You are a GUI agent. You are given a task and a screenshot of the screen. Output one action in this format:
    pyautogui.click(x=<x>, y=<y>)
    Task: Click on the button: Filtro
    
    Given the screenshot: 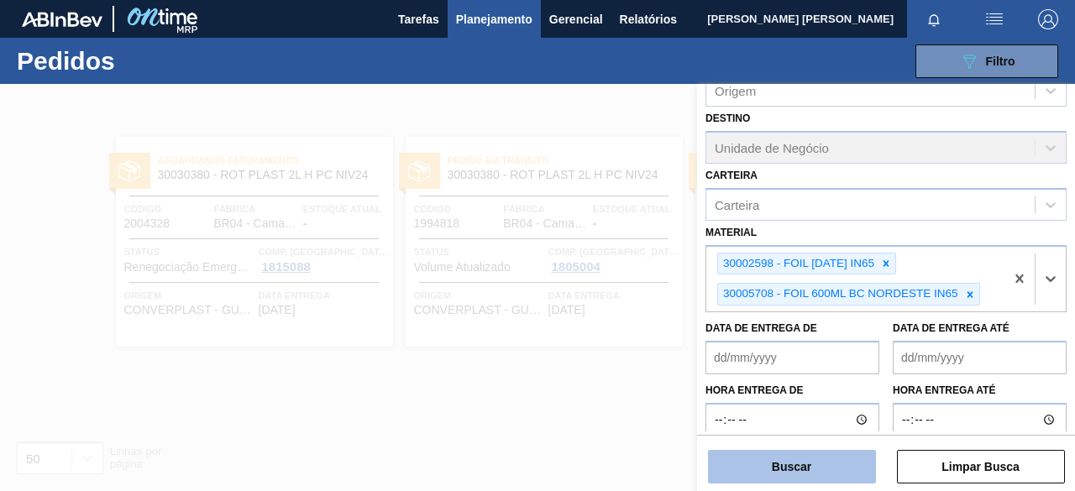 What is the action you would take?
    pyautogui.click(x=987, y=61)
    